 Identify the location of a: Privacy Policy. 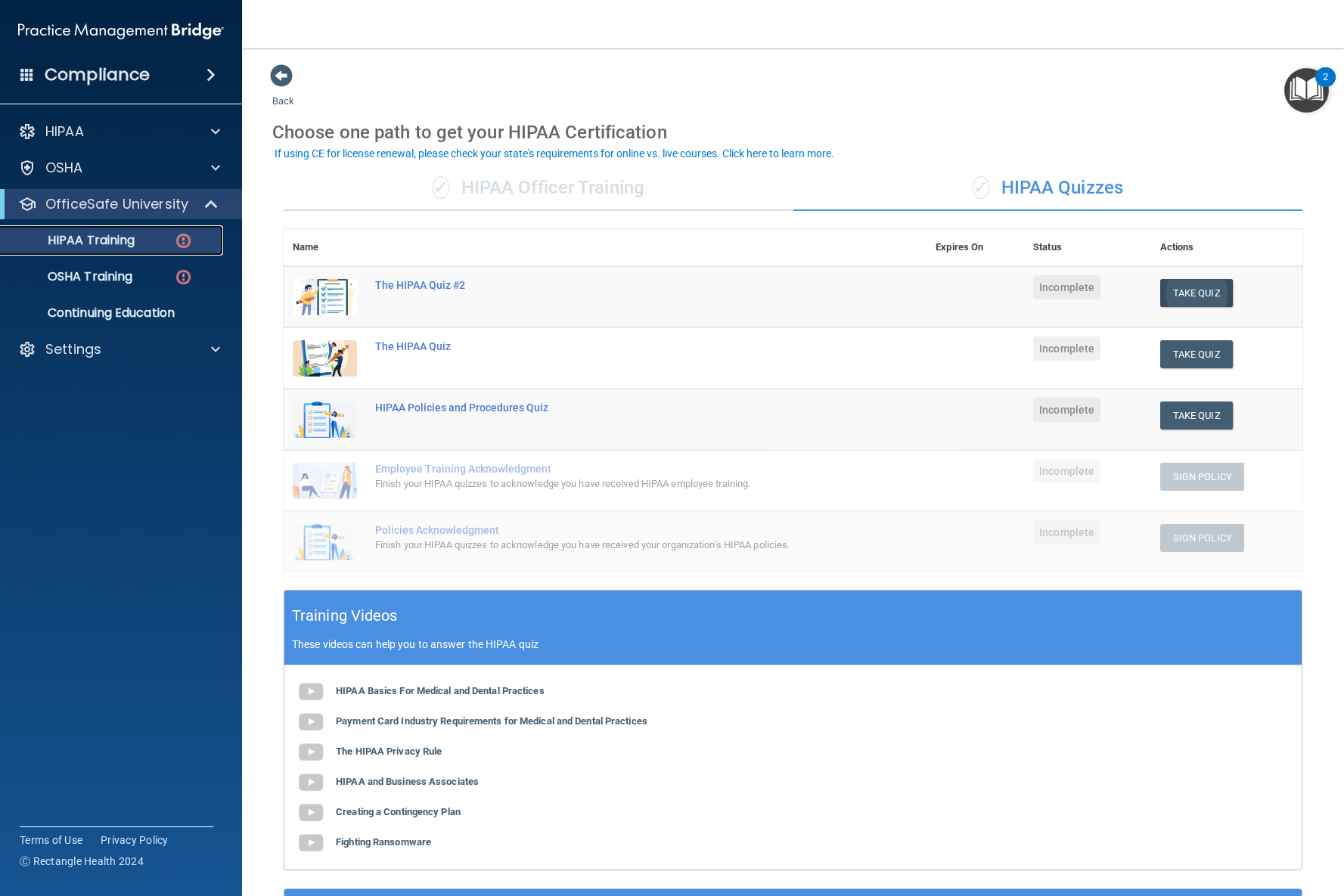
(135, 840).